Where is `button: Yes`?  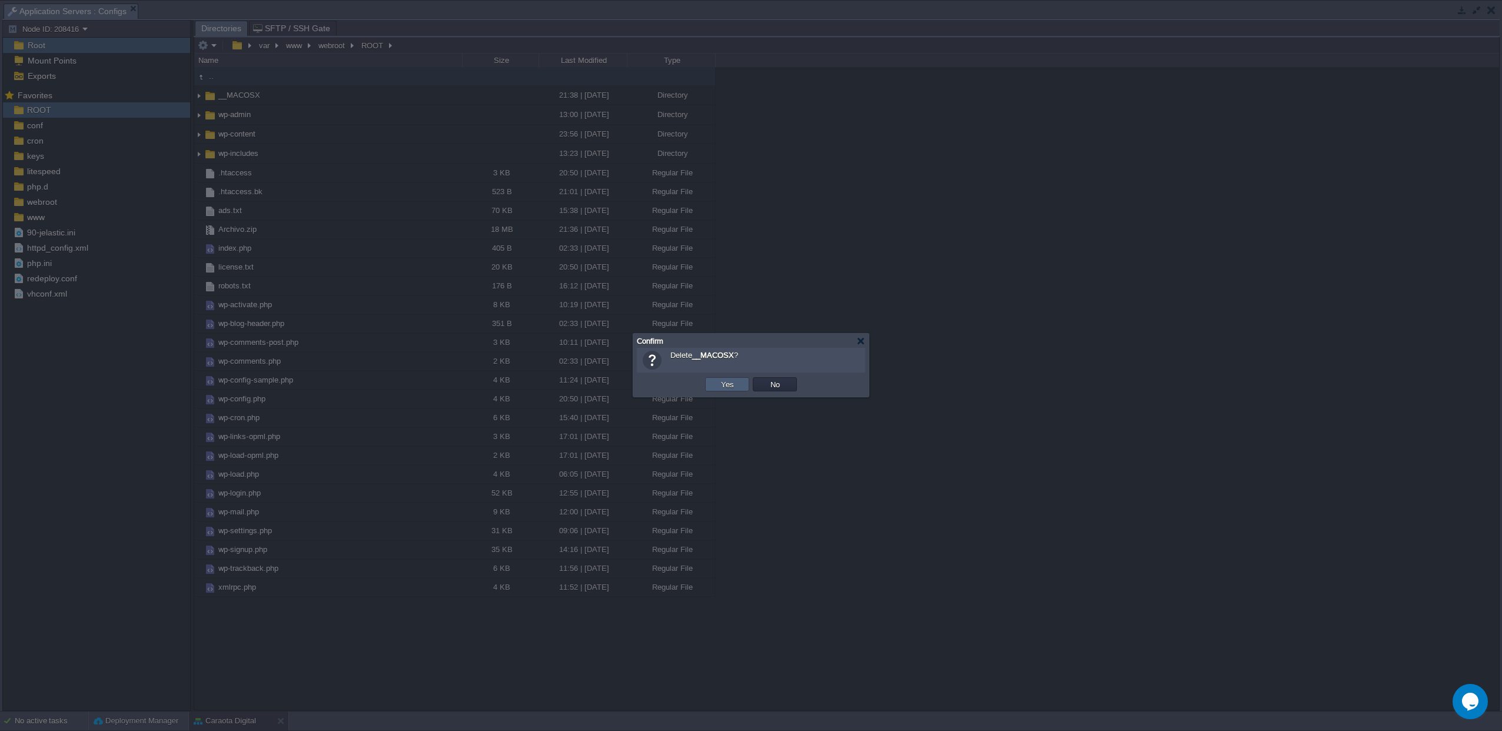
button: Yes is located at coordinates (727, 384).